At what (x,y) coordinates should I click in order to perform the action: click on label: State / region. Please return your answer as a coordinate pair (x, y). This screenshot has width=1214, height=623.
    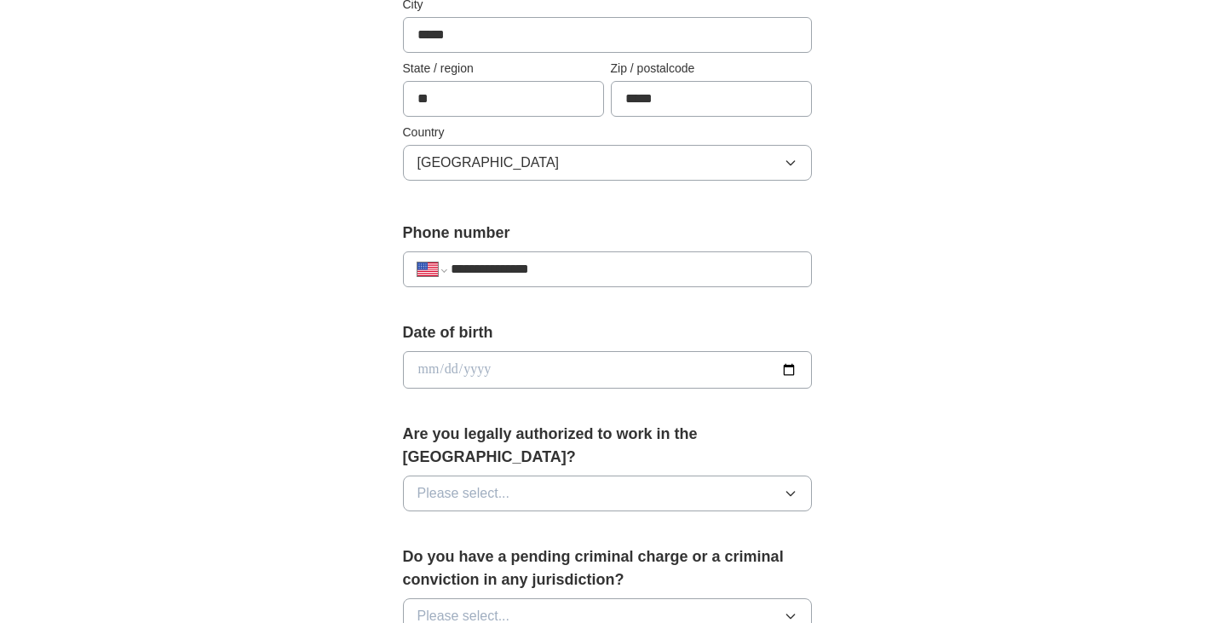
    Looking at the image, I should click on (504, 68).